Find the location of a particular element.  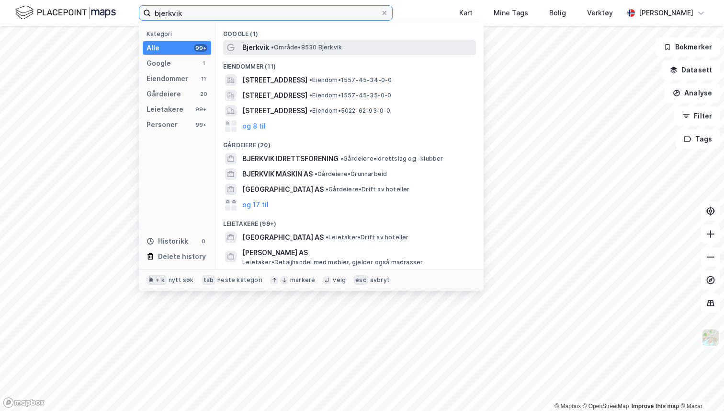

span: Område • 8530 Bjerkvik is located at coordinates (307, 47).